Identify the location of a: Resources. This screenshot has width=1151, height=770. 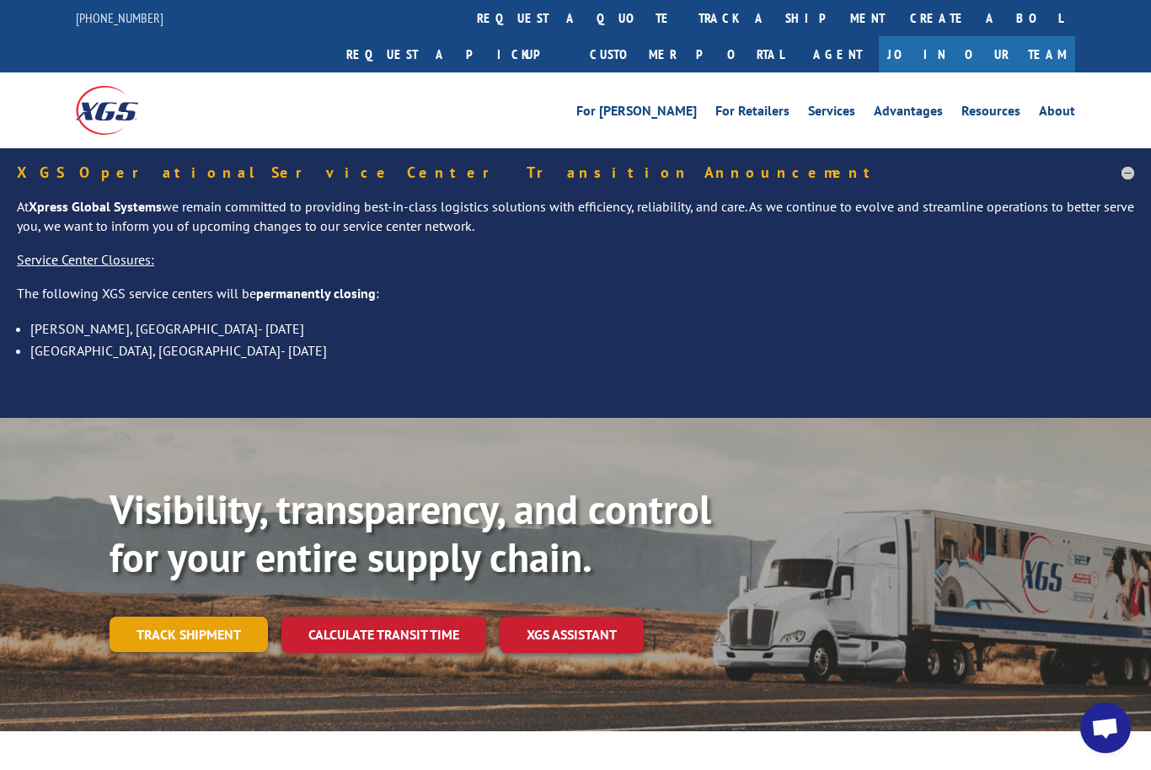
(991, 114).